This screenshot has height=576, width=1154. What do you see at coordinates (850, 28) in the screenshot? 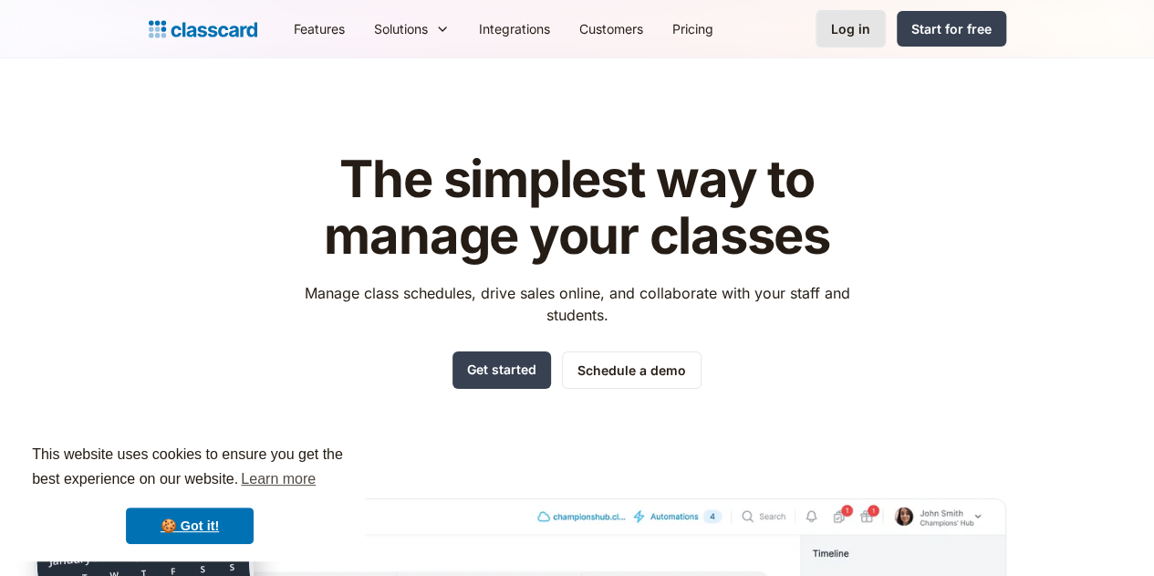
I see `div: Log in` at bounding box center [850, 28].